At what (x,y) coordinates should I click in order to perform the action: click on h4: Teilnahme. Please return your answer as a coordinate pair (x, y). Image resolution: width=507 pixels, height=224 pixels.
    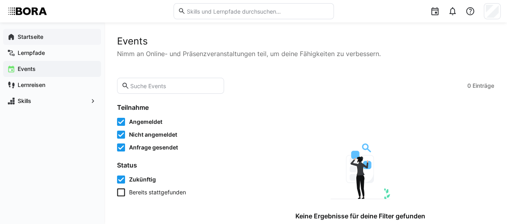
    Looking at the image, I should click on (167, 107).